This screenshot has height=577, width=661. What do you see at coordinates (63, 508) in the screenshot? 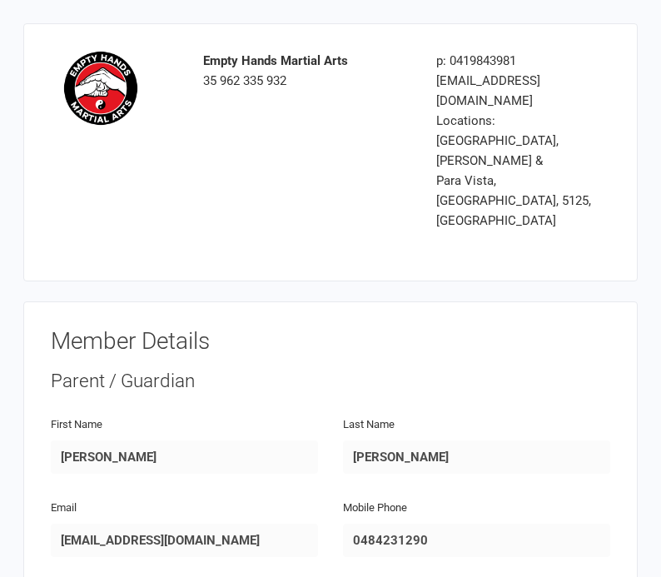
I see `label: Email` at bounding box center [63, 508].